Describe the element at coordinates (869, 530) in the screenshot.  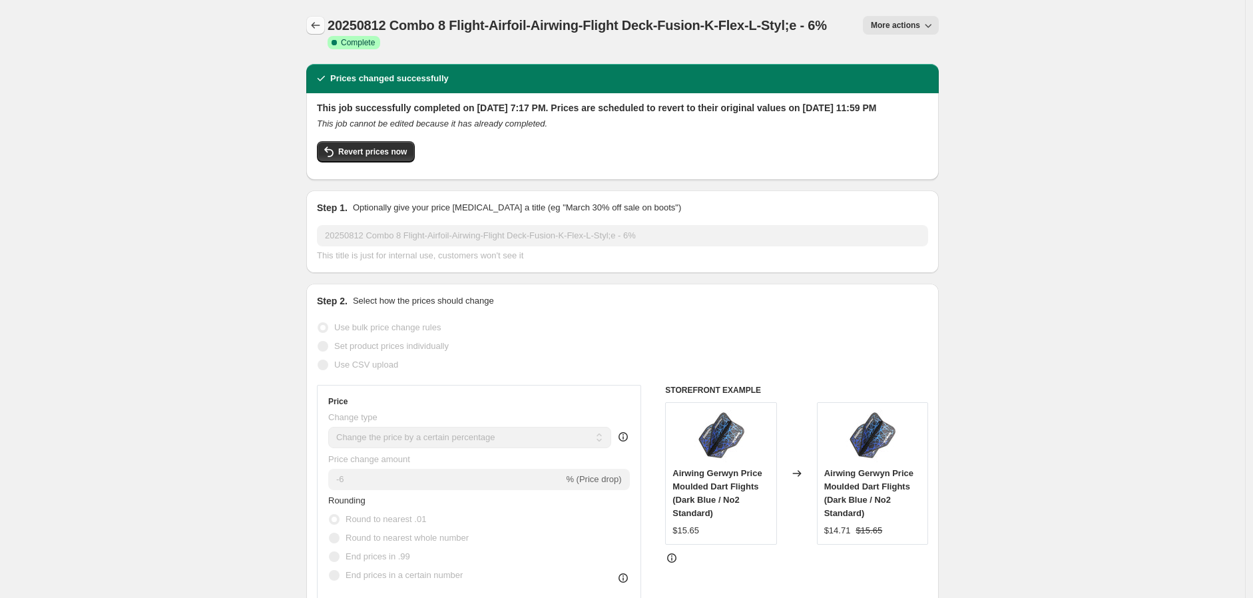
I see `strike: $15.65` at that location.